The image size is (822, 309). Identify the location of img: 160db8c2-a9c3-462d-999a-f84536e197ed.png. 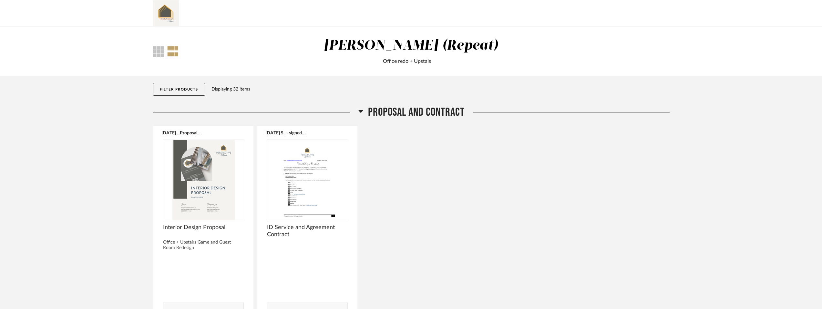
(166, 13).